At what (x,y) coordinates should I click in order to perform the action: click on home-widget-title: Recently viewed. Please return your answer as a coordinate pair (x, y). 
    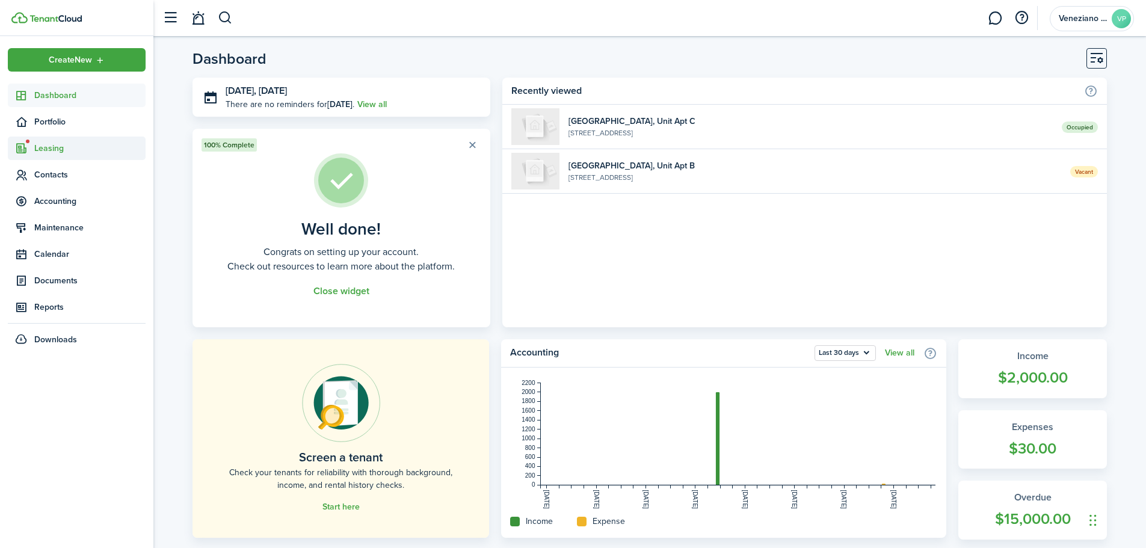
    Looking at the image, I should click on (795, 91).